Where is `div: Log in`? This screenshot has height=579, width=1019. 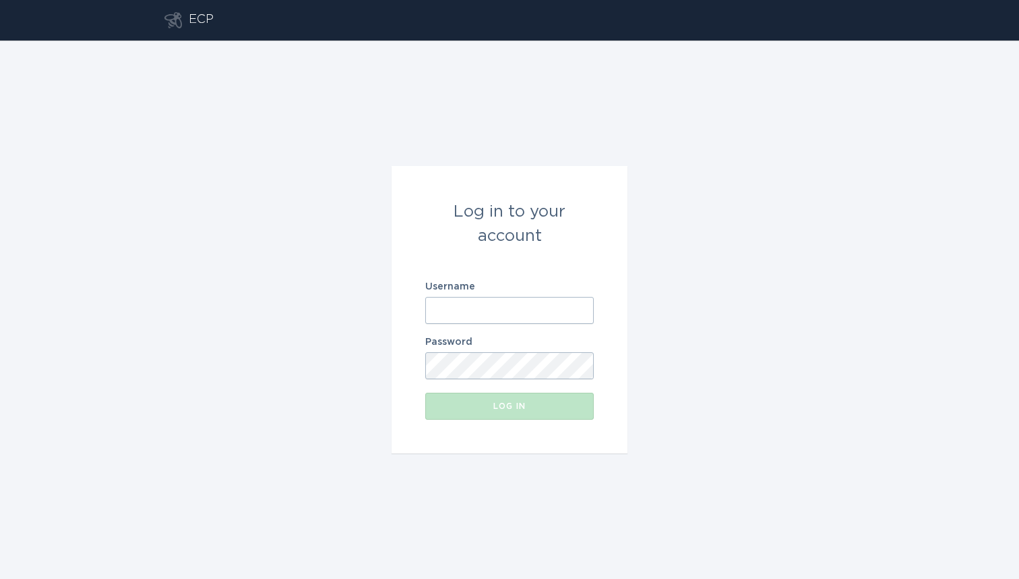
div: Log in is located at coordinates (510, 406).